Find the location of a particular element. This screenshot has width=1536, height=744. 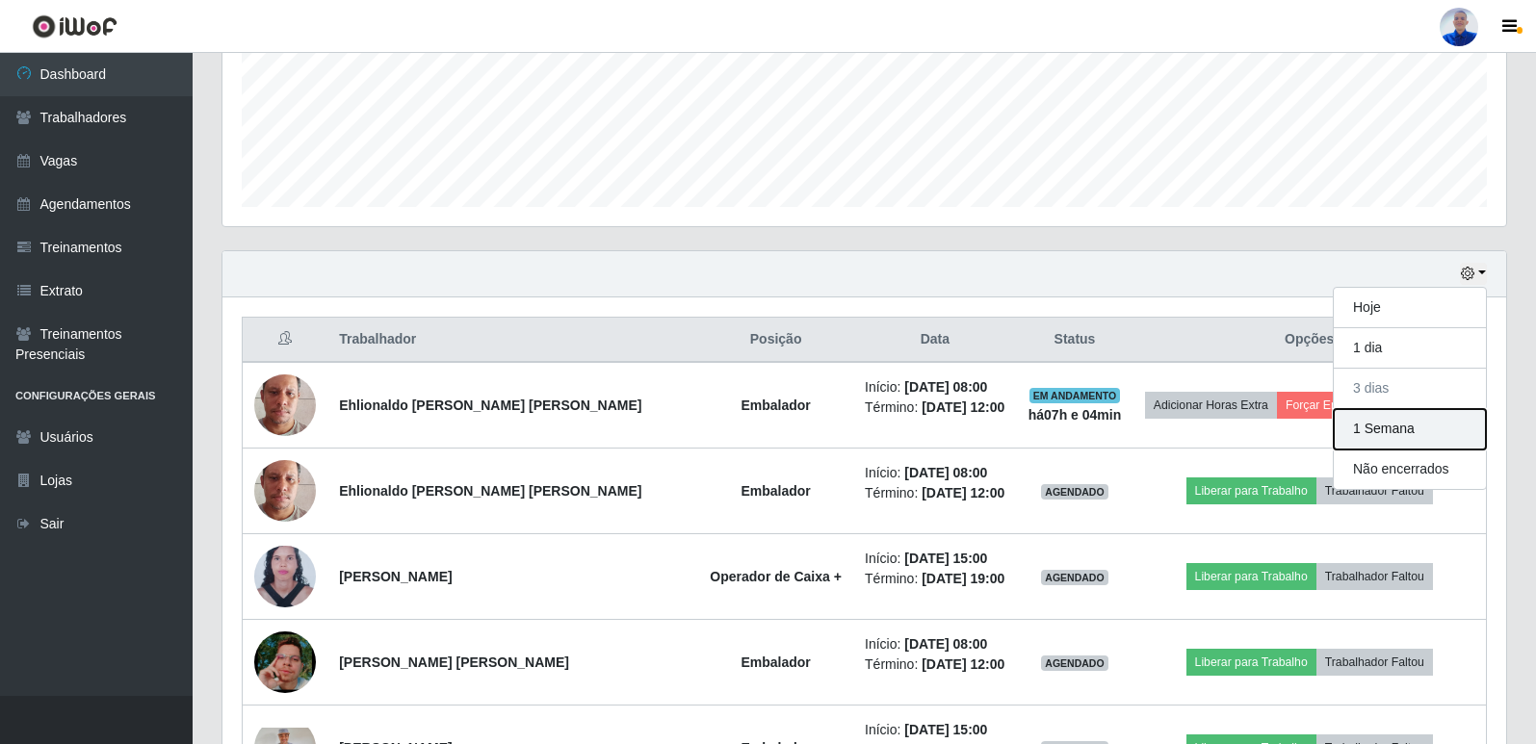

button: Hoje is located at coordinates (1410, 308).